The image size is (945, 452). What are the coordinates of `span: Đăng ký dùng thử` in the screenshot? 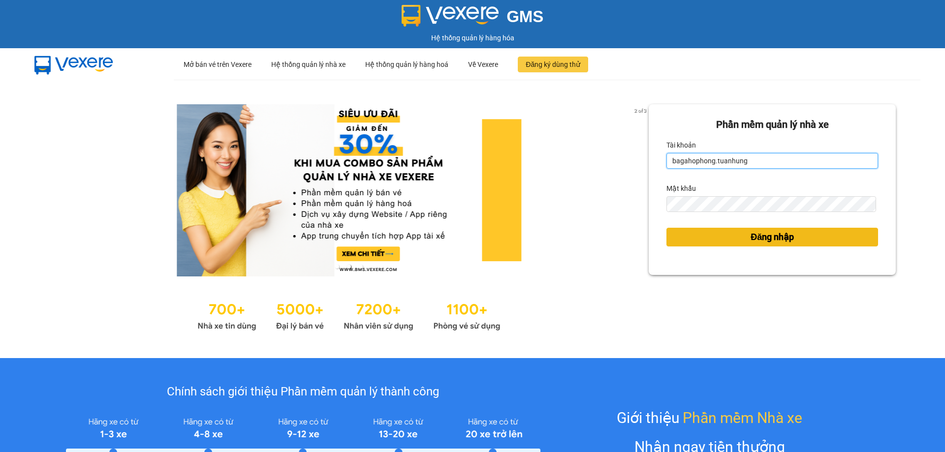 It's located at (553, 64).